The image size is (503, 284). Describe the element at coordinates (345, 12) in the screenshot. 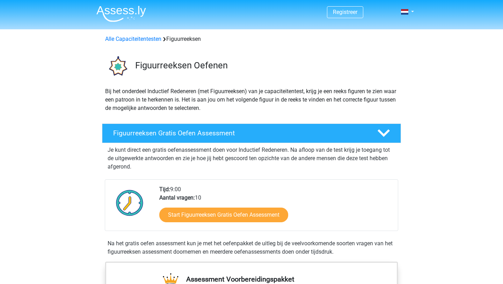

I see `a: Registreer` at that location.